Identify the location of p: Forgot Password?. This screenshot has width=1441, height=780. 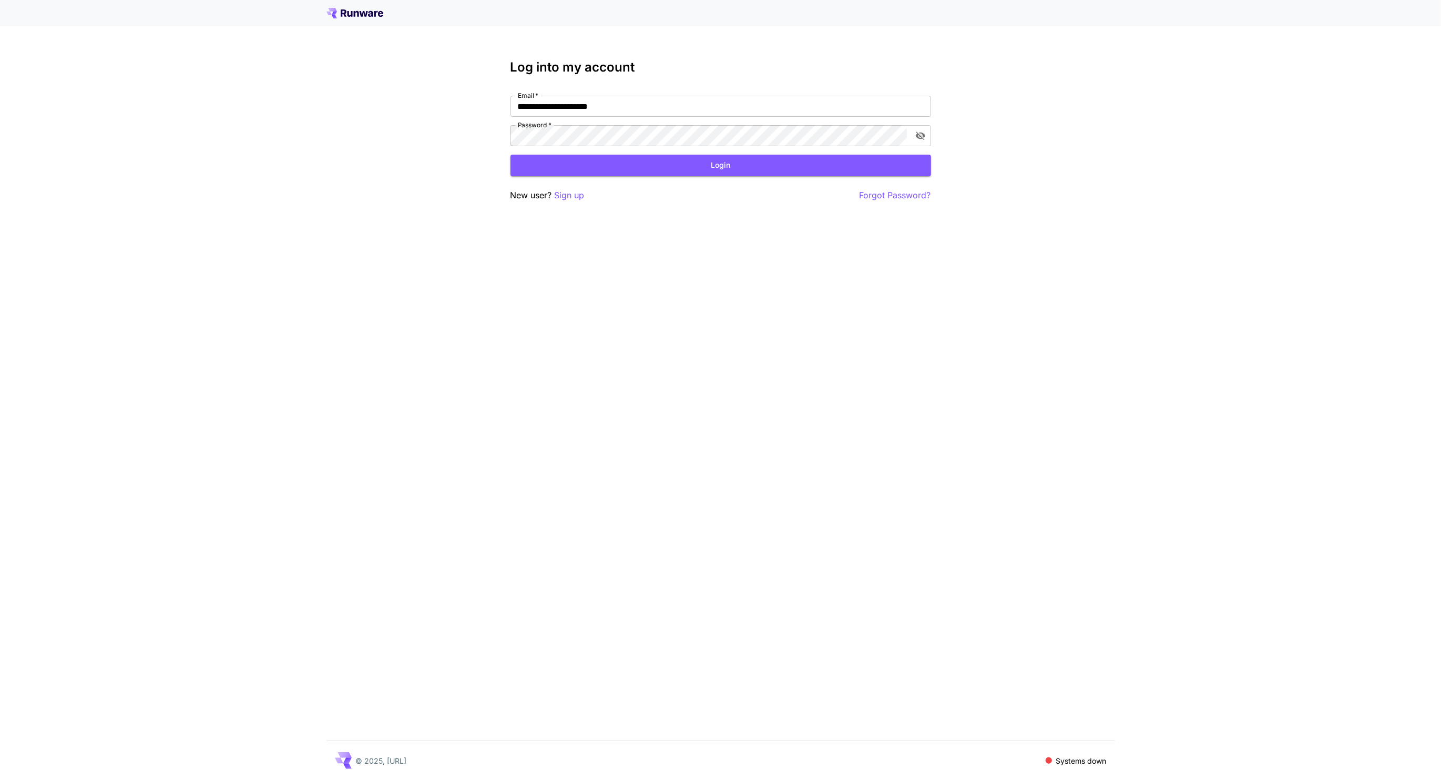
(895, 195).